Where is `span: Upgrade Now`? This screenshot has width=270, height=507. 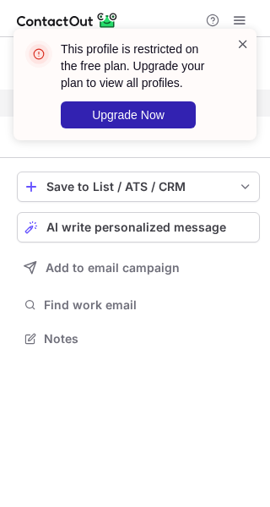 span: Upgrade Now is located at coordinates (128, 115).